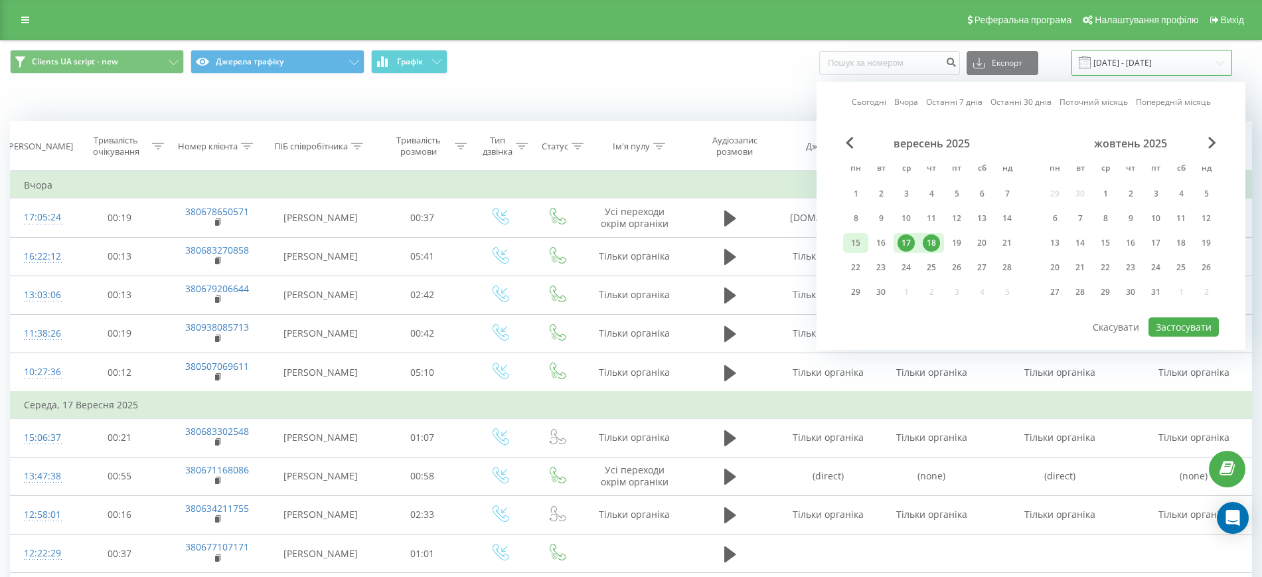  What do you see at coordinates (409, 62) in the screenshot?
I see `span: Графік` at bounding box center [409, 62].